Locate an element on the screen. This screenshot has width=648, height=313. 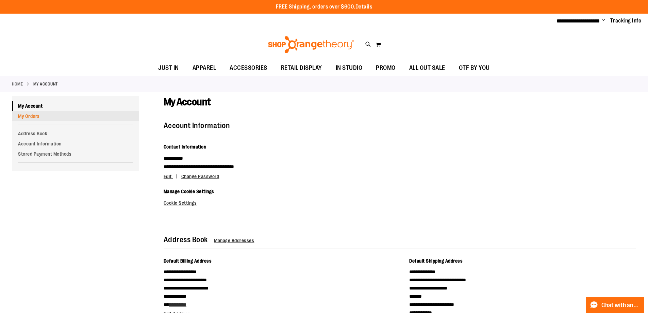
a: Change Password is located at coordinates (200, 176).